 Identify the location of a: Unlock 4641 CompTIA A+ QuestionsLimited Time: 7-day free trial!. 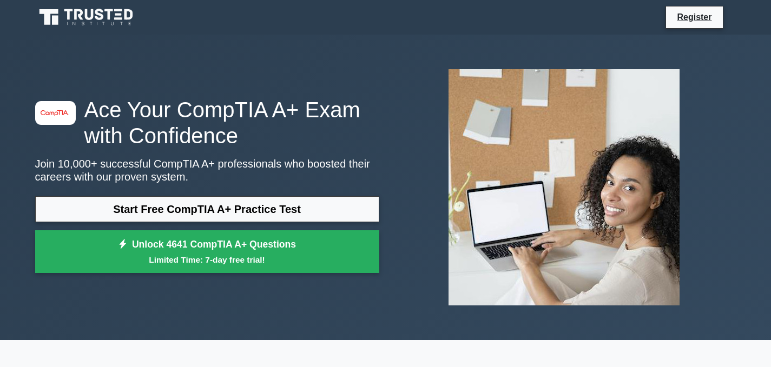
(207, 252).